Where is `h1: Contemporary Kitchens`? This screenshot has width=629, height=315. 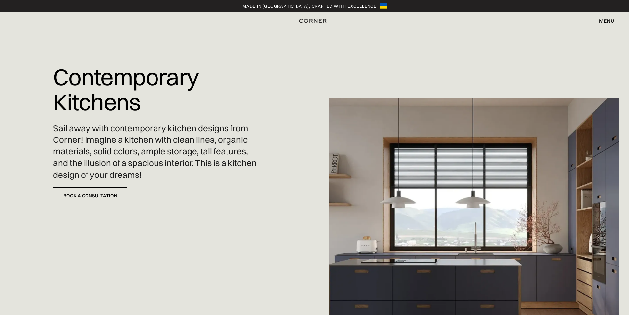
h1: Contemporary Kitchens is located at coordinates (155, 89).